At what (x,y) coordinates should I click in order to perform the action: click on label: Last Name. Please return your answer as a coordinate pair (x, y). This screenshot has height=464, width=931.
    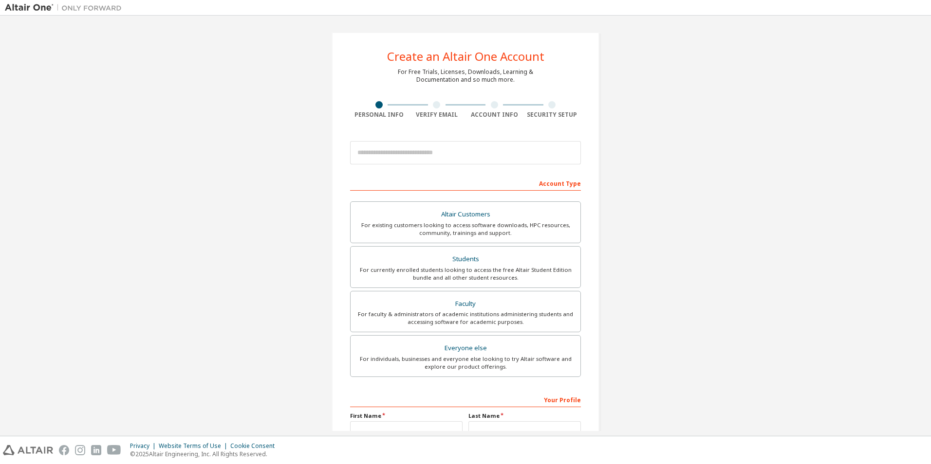
    Looking at the image, I should click on (524, 416).